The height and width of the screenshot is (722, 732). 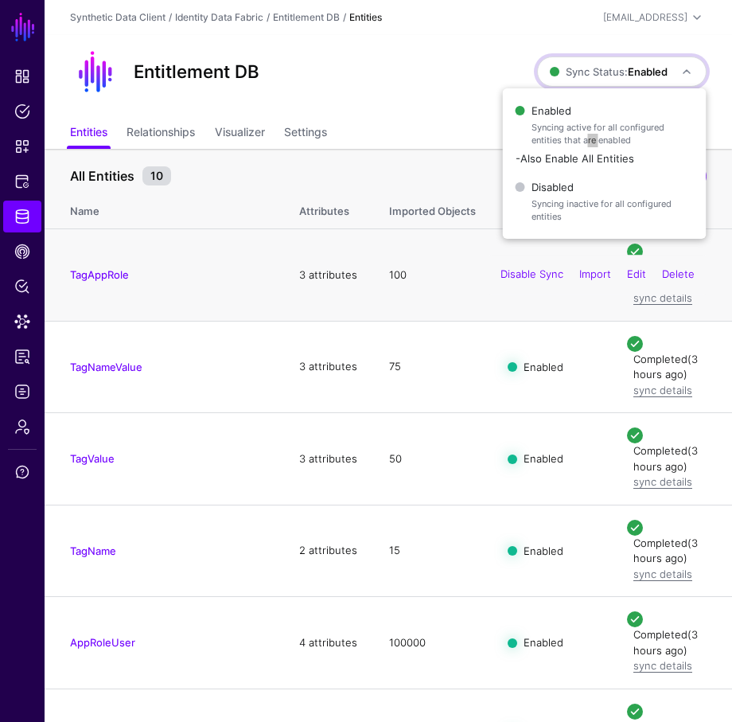 I want to click on a: Protected Systems, so click(x=22, y=181).